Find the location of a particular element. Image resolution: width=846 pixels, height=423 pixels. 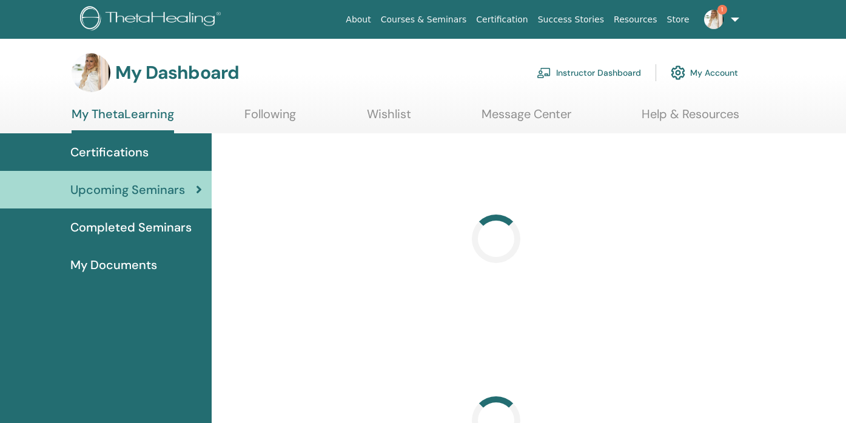

a: Instructor Dashboard is located at coordinates (589, 73).